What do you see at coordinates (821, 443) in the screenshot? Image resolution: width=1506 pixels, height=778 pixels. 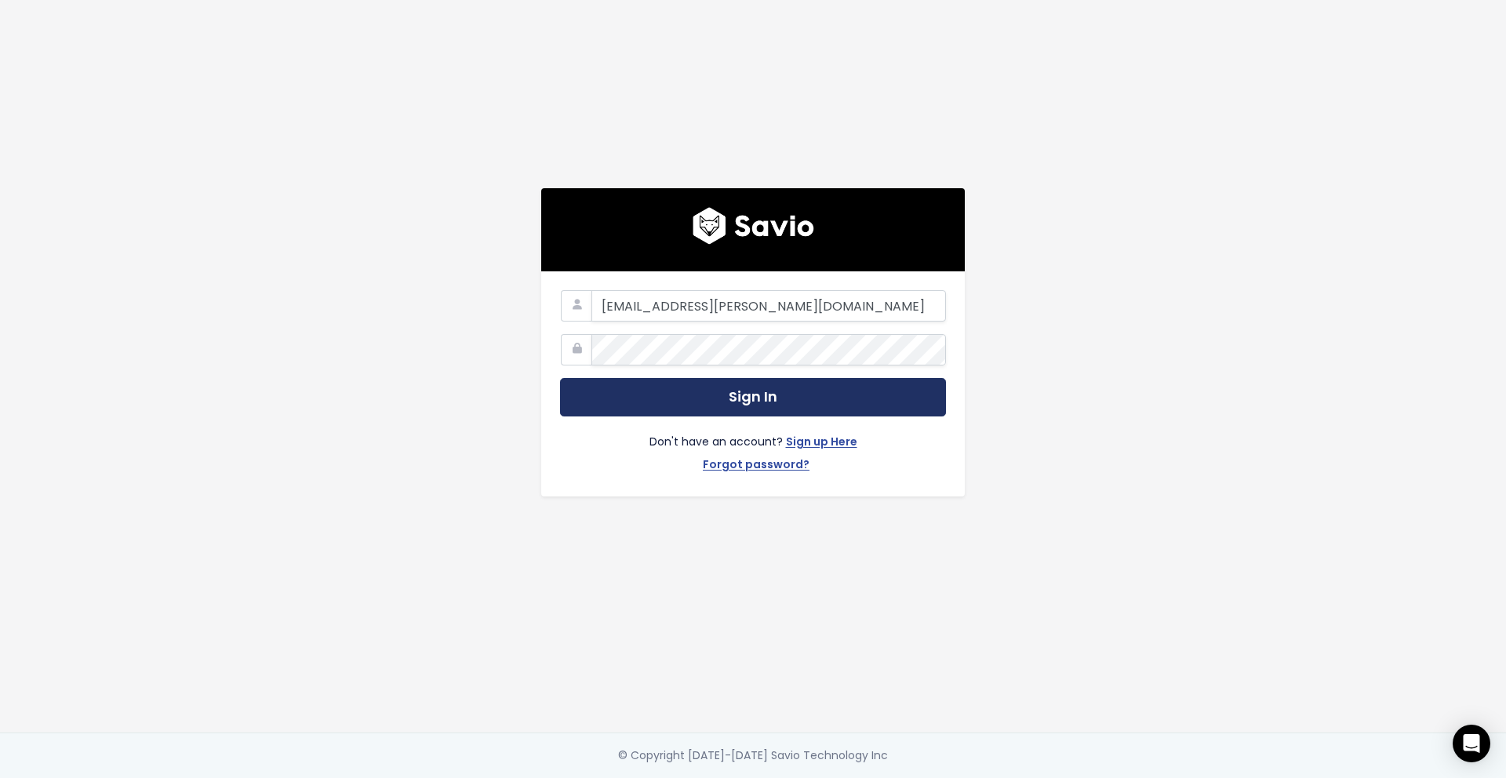 I see `a: Sign up Here` at bounding box center [821, 443].